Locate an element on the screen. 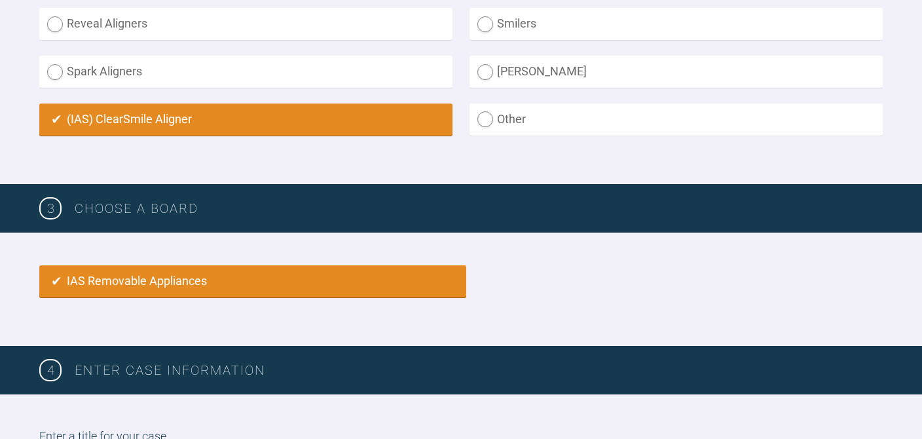 This screenshot has width=922, height=439. label: Spark Aligners is located at coordinates (246, 71).